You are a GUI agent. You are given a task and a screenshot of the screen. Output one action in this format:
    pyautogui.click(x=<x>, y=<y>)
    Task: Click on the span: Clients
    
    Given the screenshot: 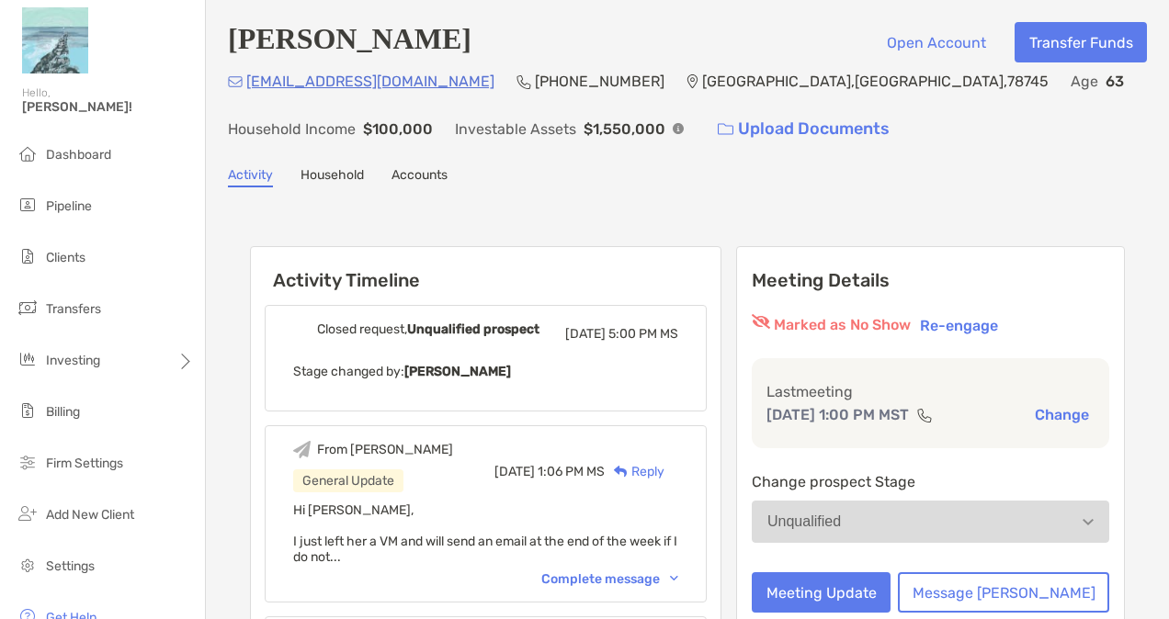 What is the action you would take?
    pyautogui.click(x=65, y=257)
    